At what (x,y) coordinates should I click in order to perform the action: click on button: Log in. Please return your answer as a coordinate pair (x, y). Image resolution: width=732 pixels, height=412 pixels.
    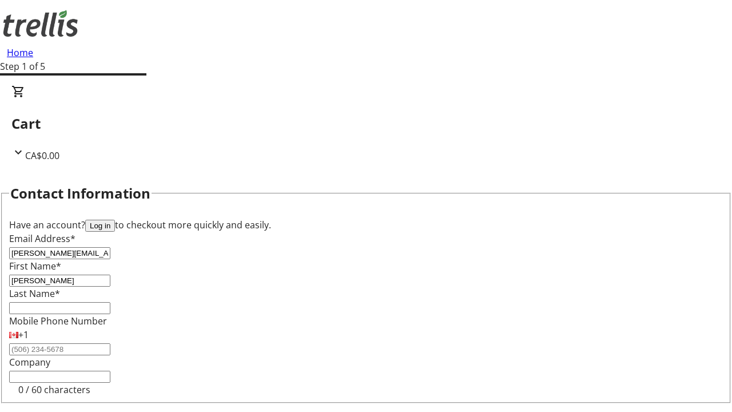
    Looking at the image, I should click on (100, 225).